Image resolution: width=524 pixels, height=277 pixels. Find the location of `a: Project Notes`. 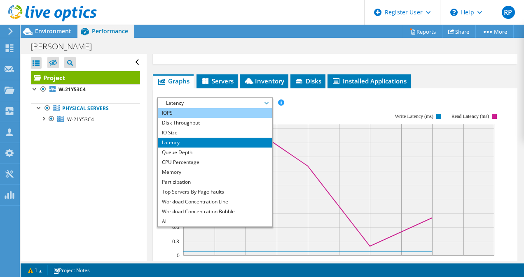

a: Project Notes is located at coordinates (71, 270).